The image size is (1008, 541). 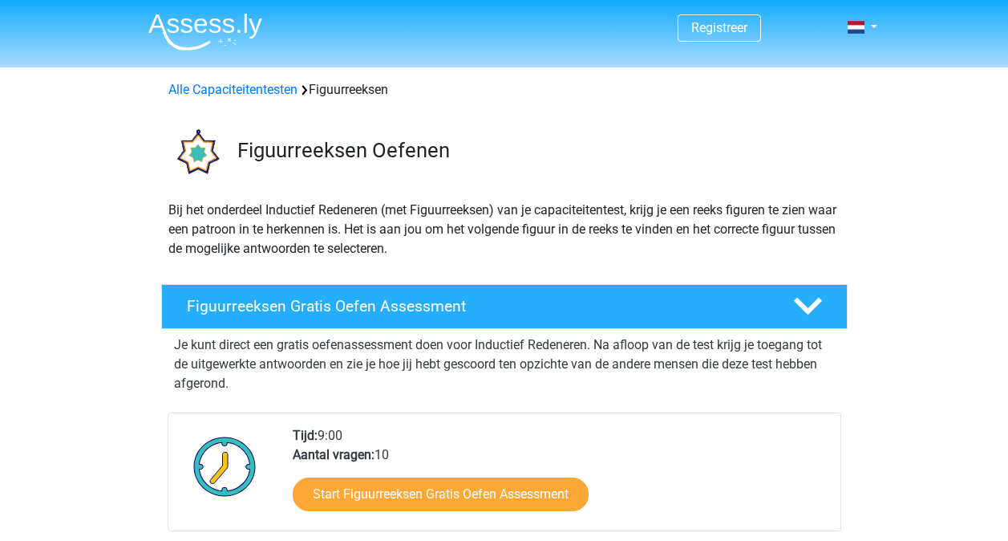 I want to click on p: Bij het onderdeel Inductief Redeneren (met Figuurreeksen) van je capaciteitentest, krijg je een r..., so click(x=504, y=229).